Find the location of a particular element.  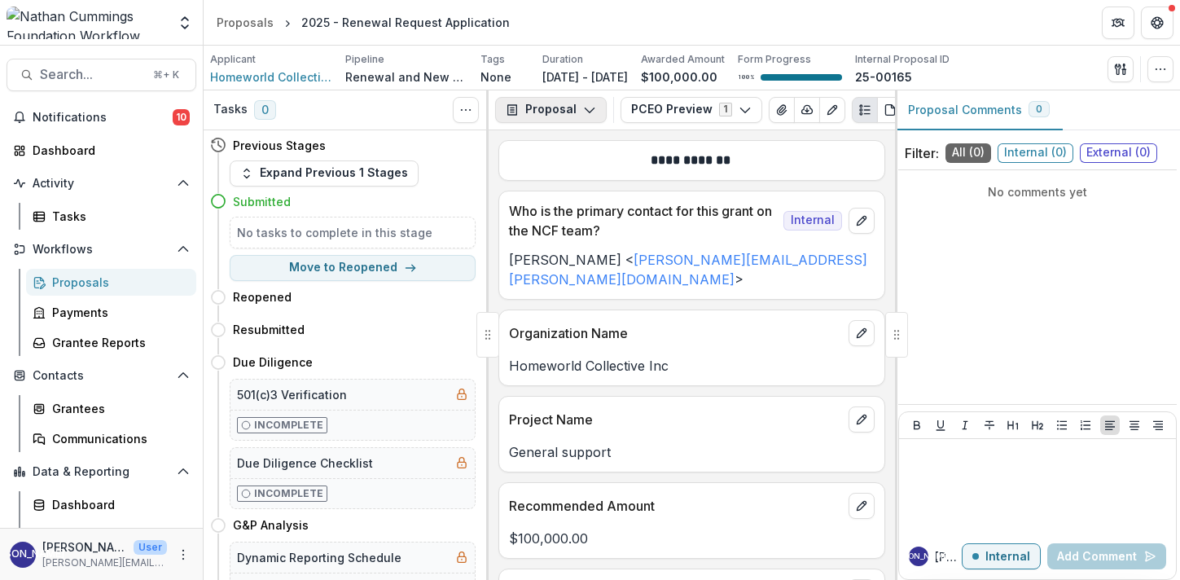

button: Bold is located at coordinates (917, 425).